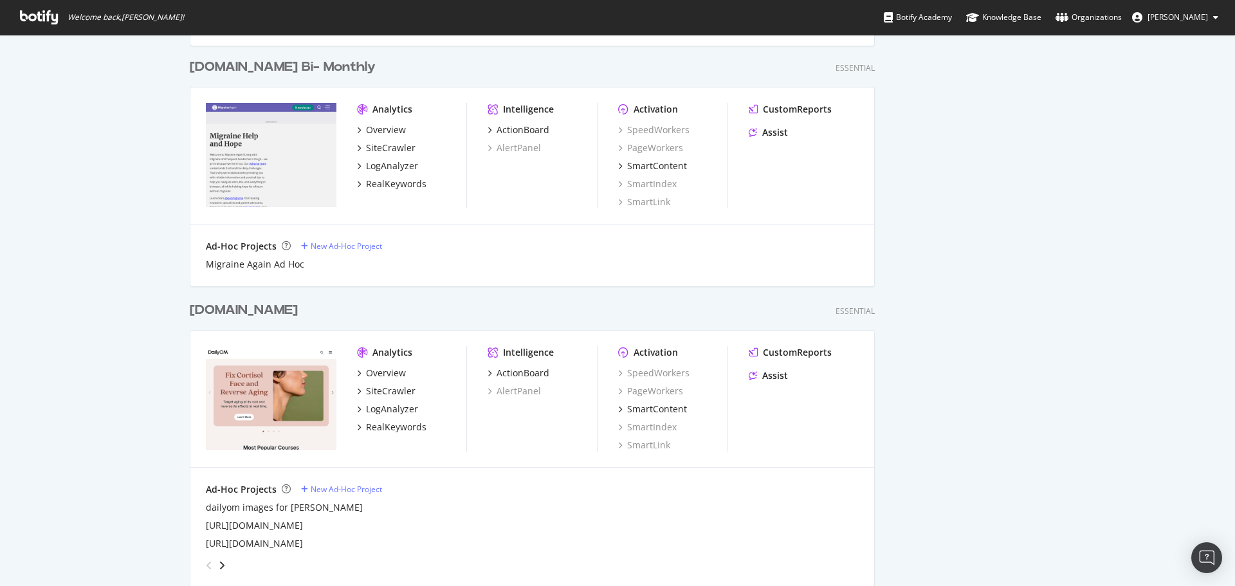 This screenshot has height=586, width=1235. What do you see at coordinates (1178, 17) in the screenshot?
I see `span: Bill Elward` at bounding box center [1178, 17].